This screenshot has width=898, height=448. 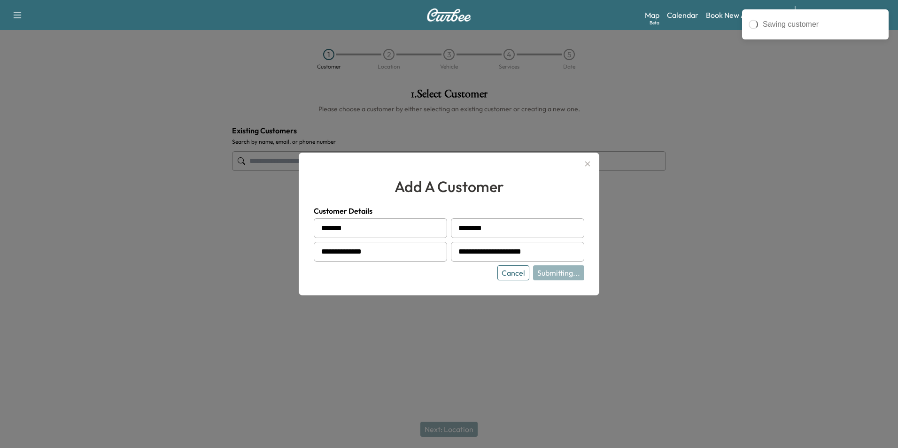 What do you see at coordinates (746, 15) in the screenshot?
I see `a: Book New Appointment` at bounding box center [746, 15].